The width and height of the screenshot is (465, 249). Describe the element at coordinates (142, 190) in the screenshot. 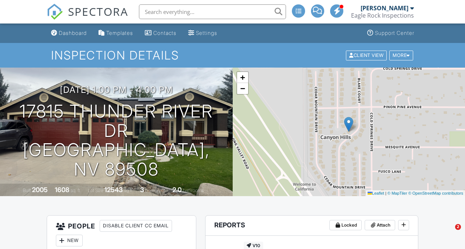

I see `div: 3` at that location.